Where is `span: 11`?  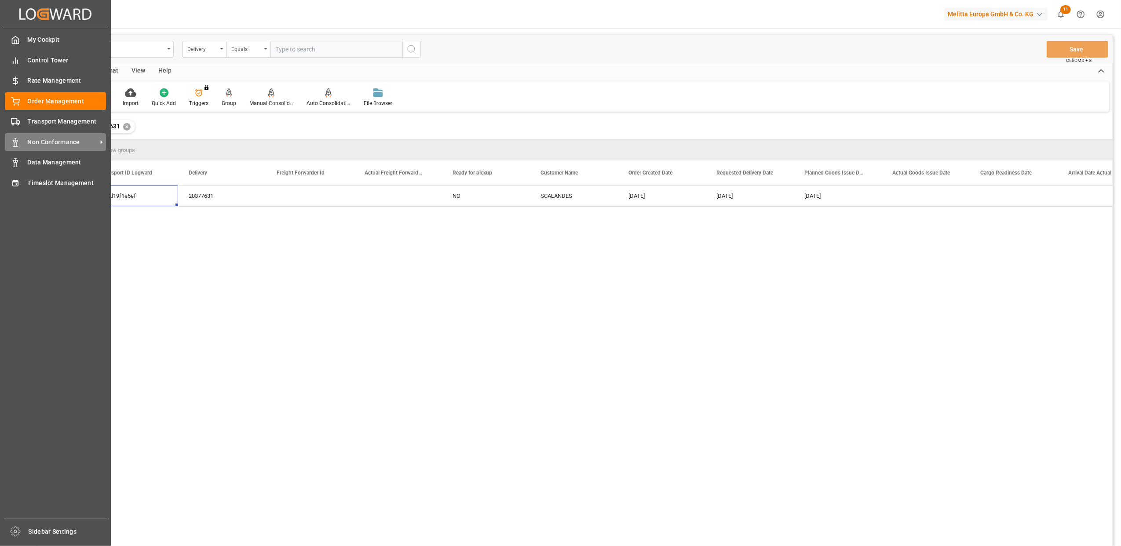
span: 11 is located at coordinates (1066, 10).